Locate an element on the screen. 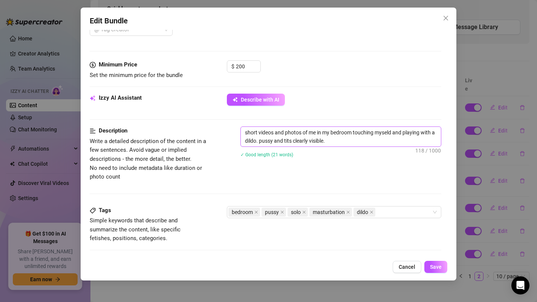  span: Set the minimum price for the bundle is located at coordinates (136, 75).